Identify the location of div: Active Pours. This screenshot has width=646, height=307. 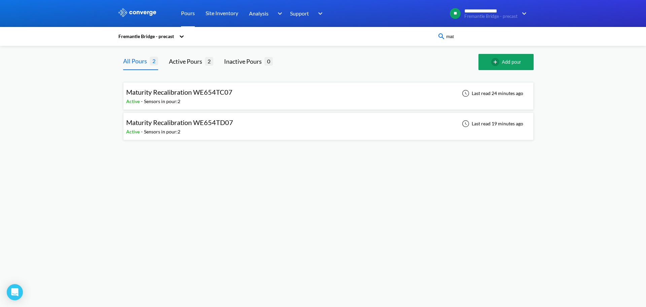
(187, 61).